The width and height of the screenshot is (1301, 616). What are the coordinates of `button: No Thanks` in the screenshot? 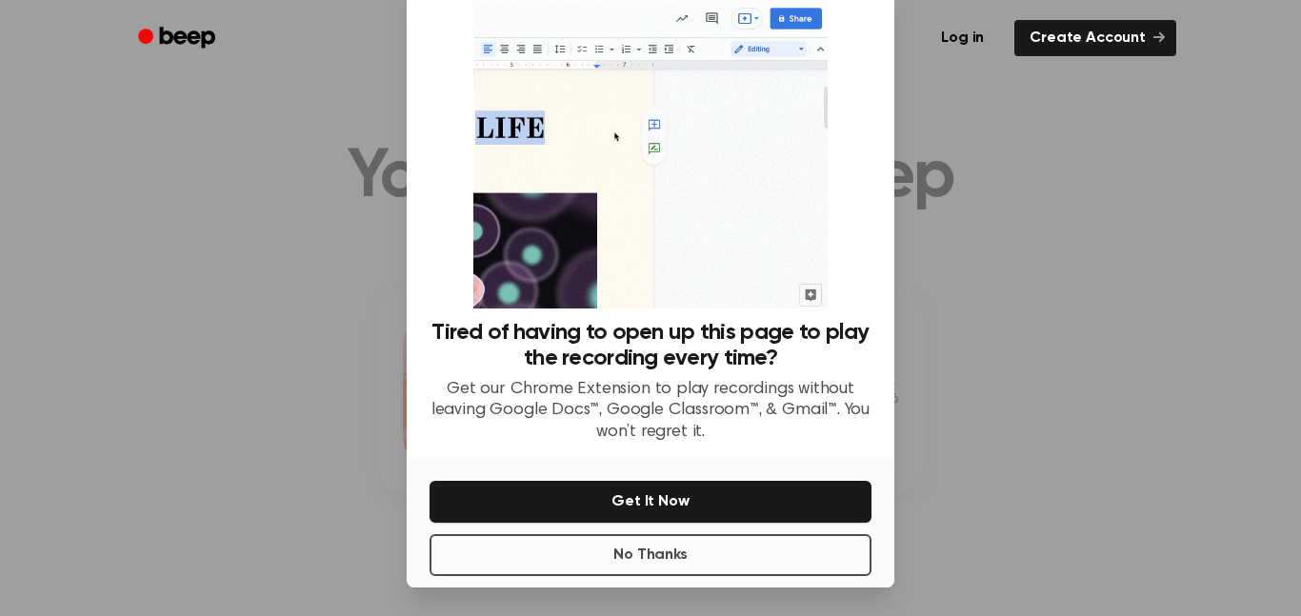 It's located at (651, 555).